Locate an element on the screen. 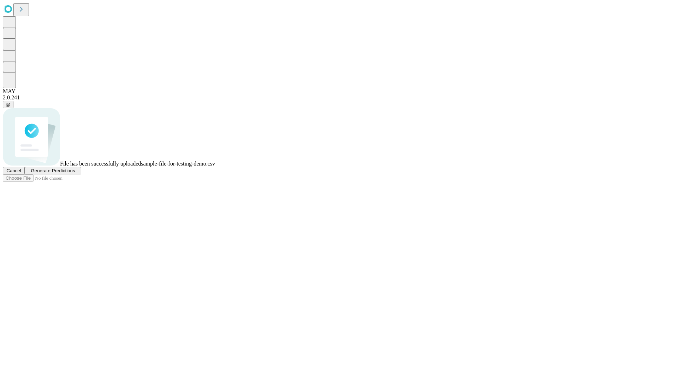 Image resolution: width=678 pixels, height=382 pixels. button: Cancel is located at coordinates (14, 170).